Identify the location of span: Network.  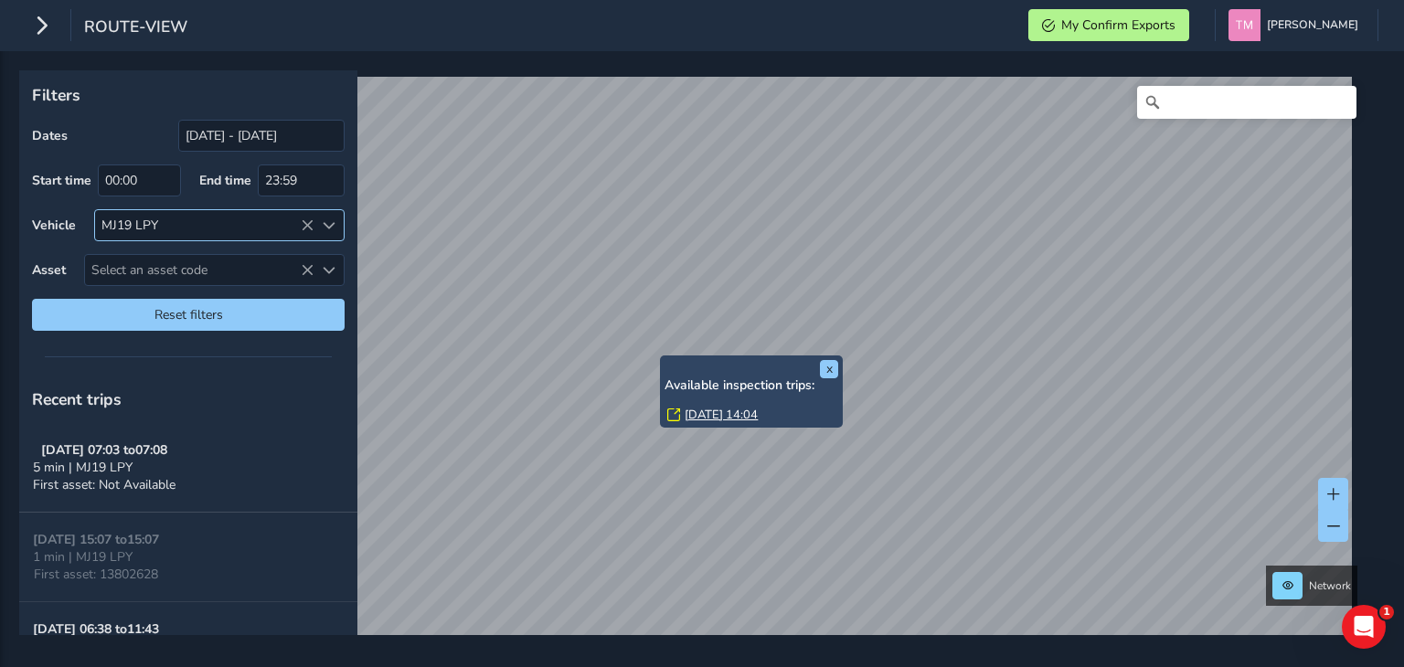
(1330, 586).